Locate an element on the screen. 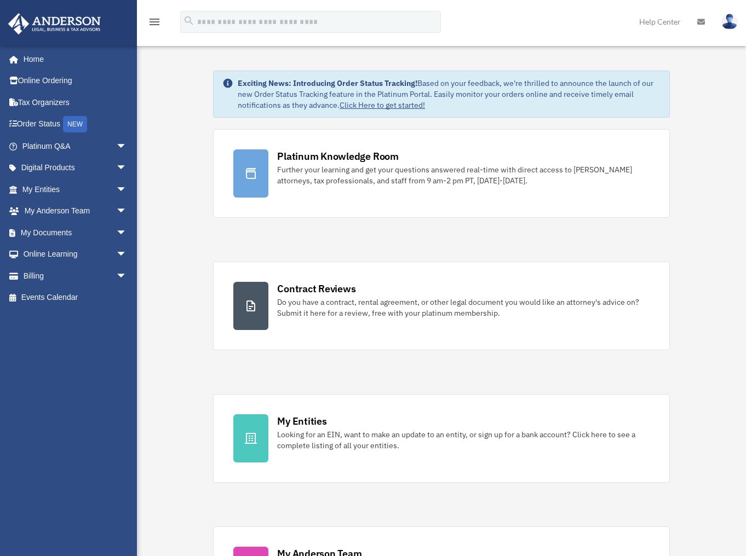 Image resolution: width=746 pixels, height=556 pixels. img: User Pic is located at coordinates (730, 21).